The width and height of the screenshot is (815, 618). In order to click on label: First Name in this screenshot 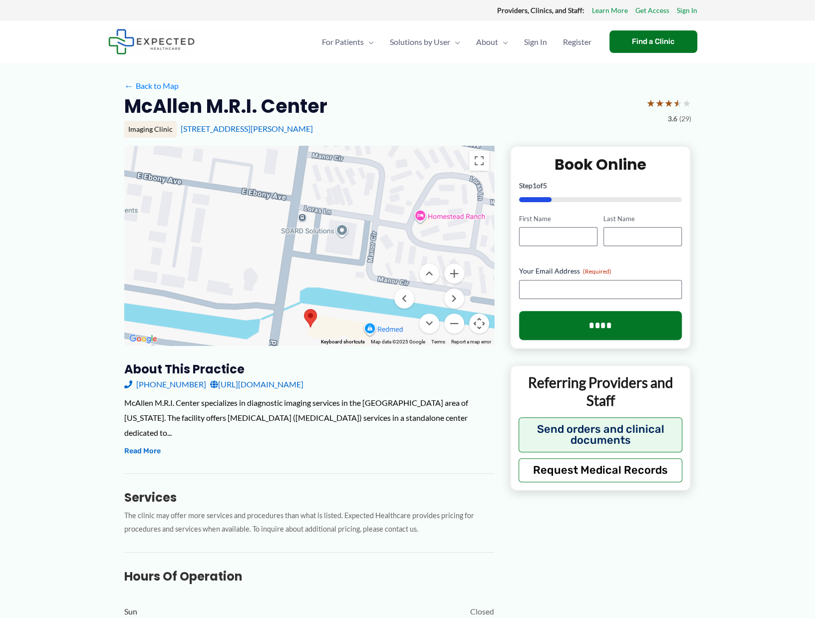, I will do `click(558, 219)`.